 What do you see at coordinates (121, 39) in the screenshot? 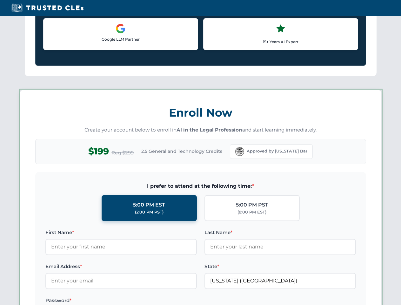
I see `p: Google LLM Partner` at bounding box center [121, 39].